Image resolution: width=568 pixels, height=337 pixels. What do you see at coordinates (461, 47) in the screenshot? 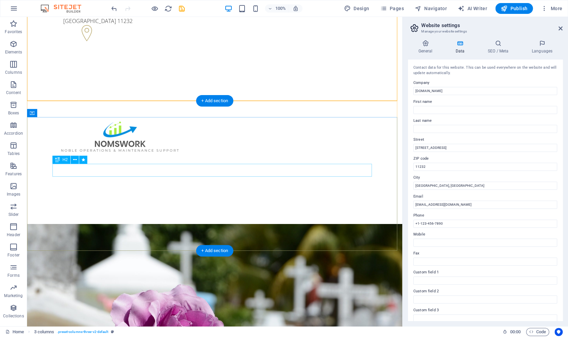
I see `h4: Data` at bounding box center [461, 47].